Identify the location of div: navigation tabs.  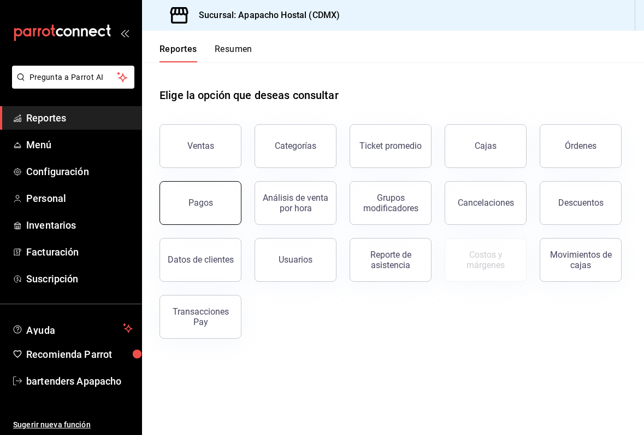
(206, 53).